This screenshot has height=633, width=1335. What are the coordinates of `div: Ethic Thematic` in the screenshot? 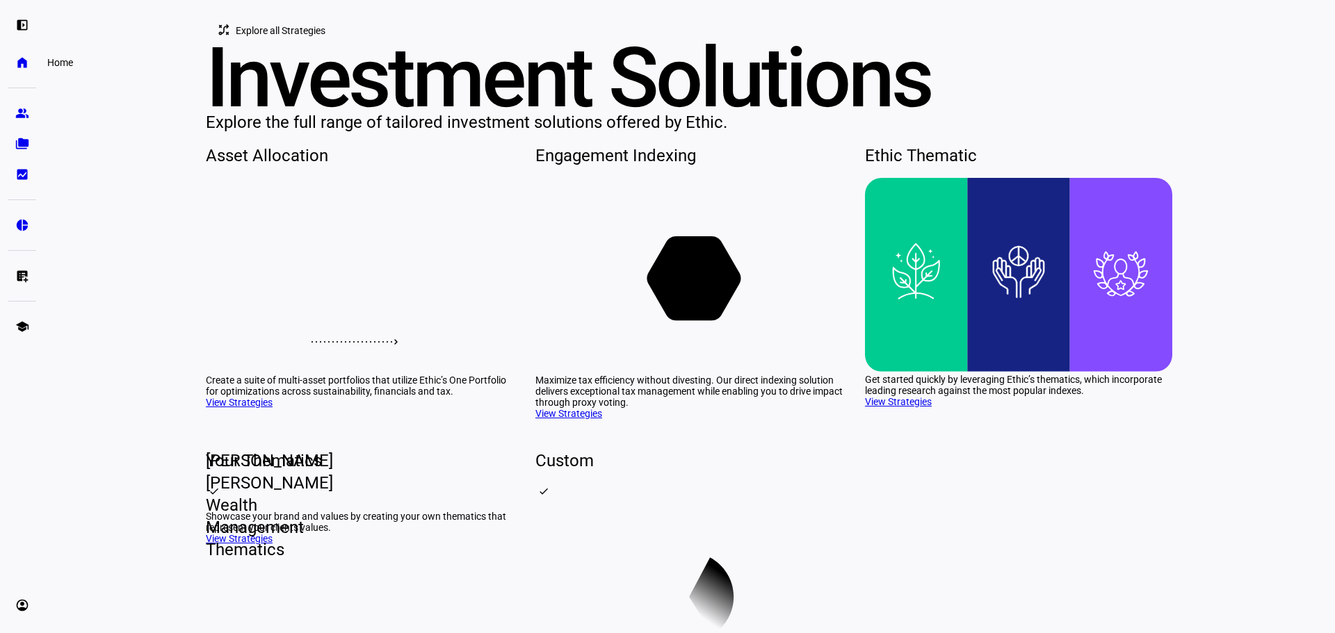 It's located at (1019, 156).